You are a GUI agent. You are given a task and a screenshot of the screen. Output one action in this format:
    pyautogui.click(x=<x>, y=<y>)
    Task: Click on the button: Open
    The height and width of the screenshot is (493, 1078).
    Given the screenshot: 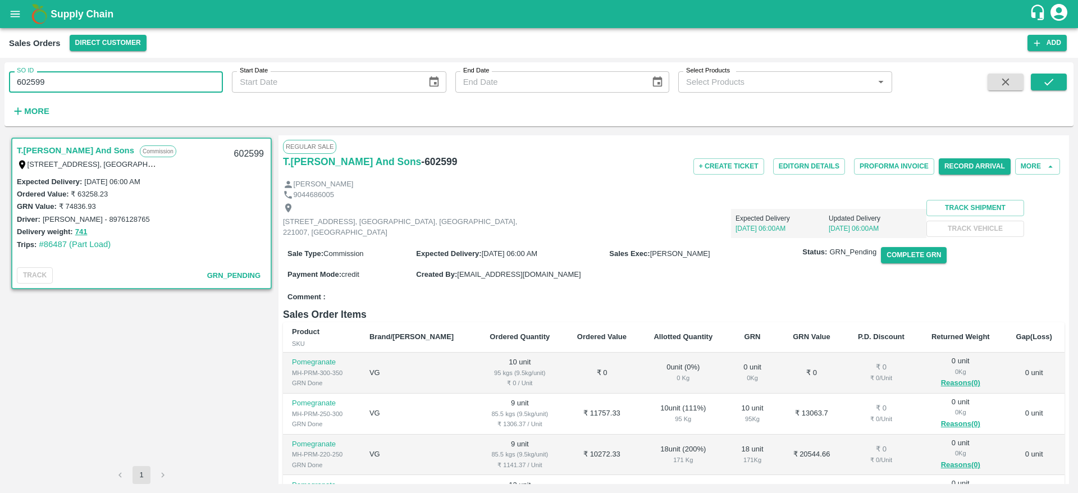 What is the action you would take?
    pyautogui.click(x=881, y=82)
    